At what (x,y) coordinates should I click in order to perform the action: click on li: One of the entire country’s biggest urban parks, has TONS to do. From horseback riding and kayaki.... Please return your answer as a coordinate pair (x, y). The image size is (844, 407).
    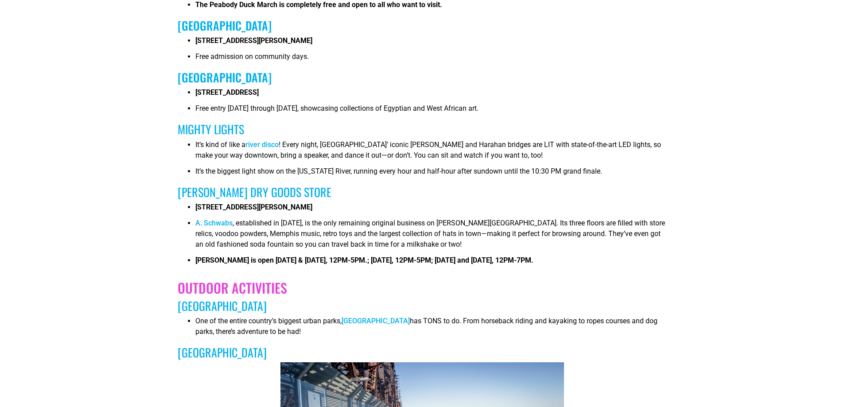
    Looking at the image, I should click on (431, 329).